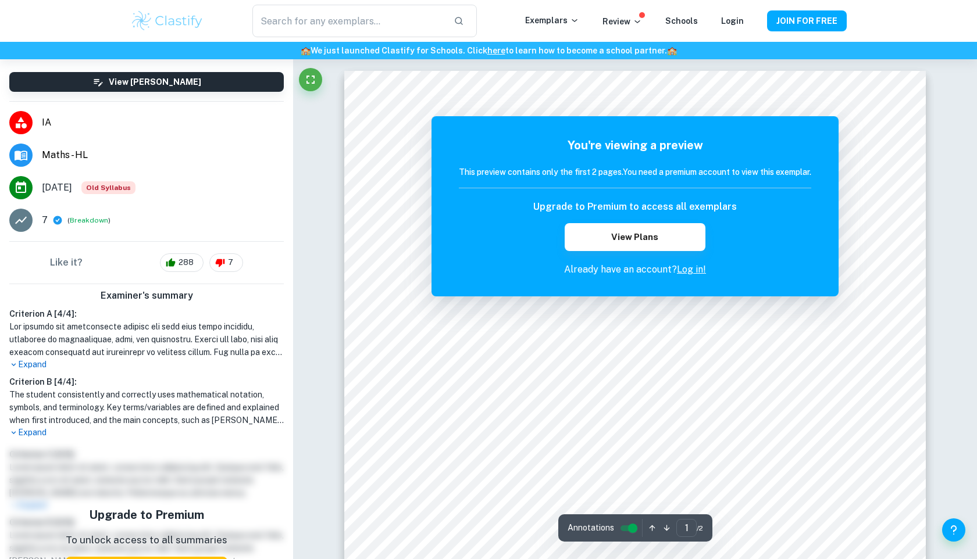  Describe the element at coordinates (348, 21) in the screenshot. I see `input: Search for any exemplars...` at that location.